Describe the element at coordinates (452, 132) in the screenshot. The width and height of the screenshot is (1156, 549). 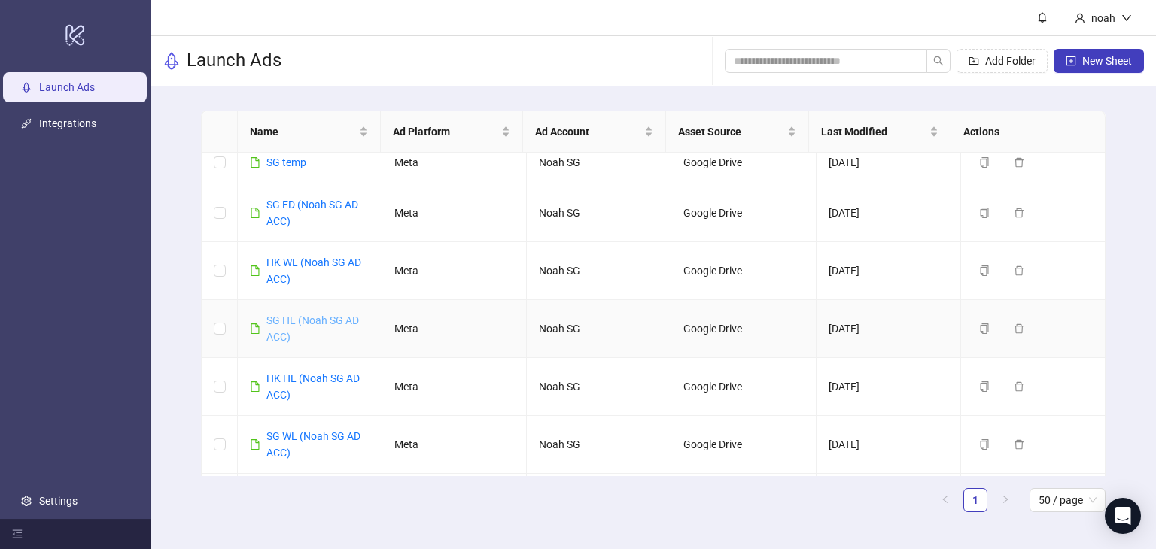
I see `th: Ad Platform` at that location.